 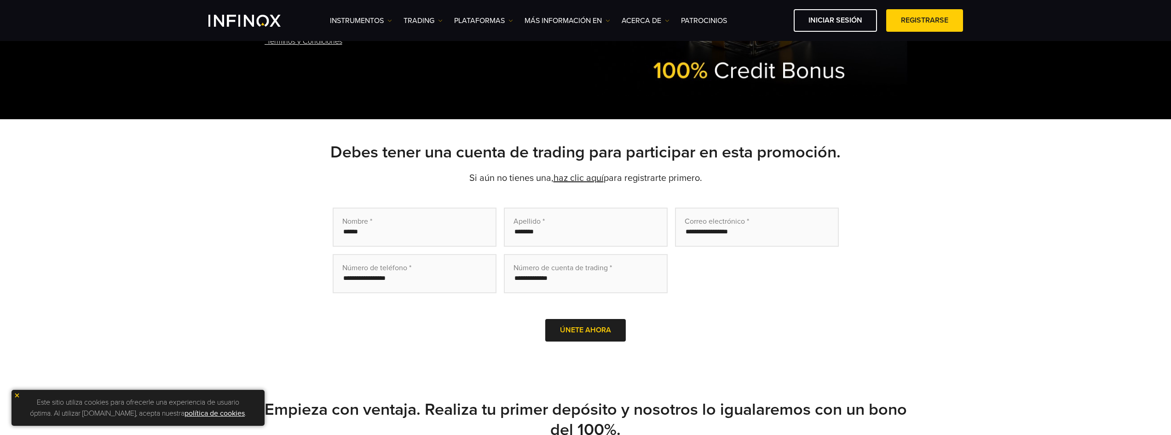 I want to click on p: Si aún no tienes una, para registrarte primero., so click(x=586, y=178).